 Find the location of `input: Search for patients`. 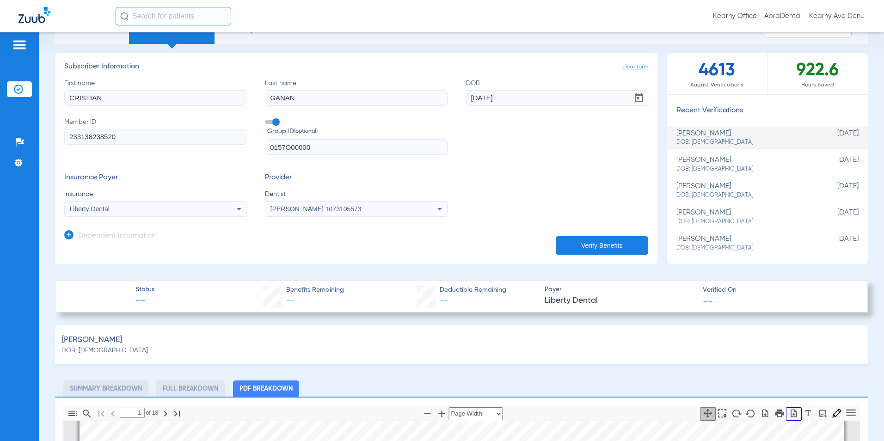

input: Search for patients is located at coordinates (173, 16).